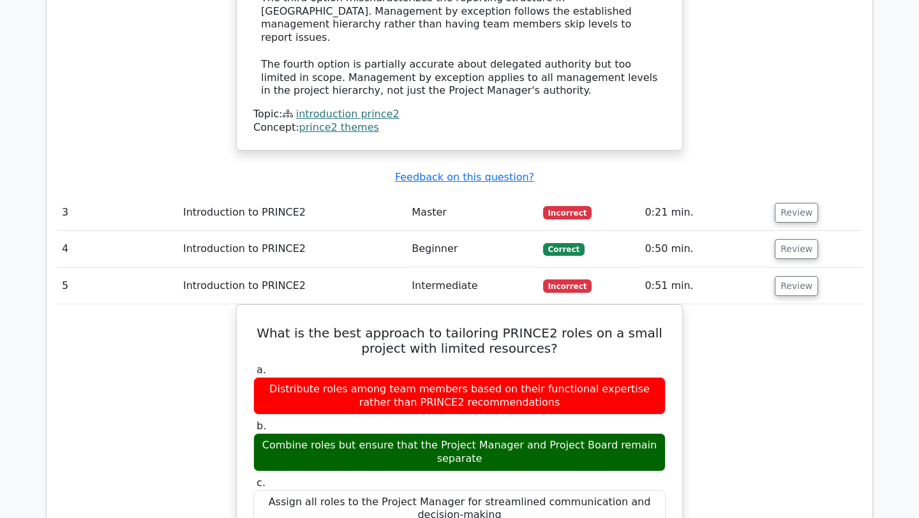 Image resolution: width=919 pixels, height=518 pixels. What do you see at coordinates (261, 369) in the screenshot?
I see `span: a.` at bounding box center [261, 369].